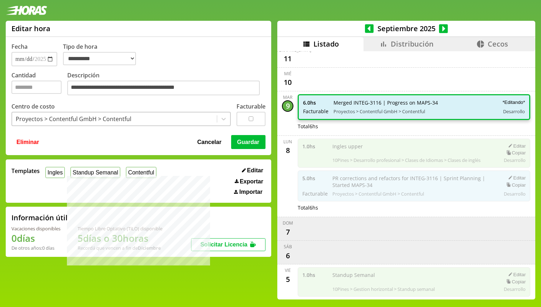  I want to click on label: Fecha, so click(19, 47).